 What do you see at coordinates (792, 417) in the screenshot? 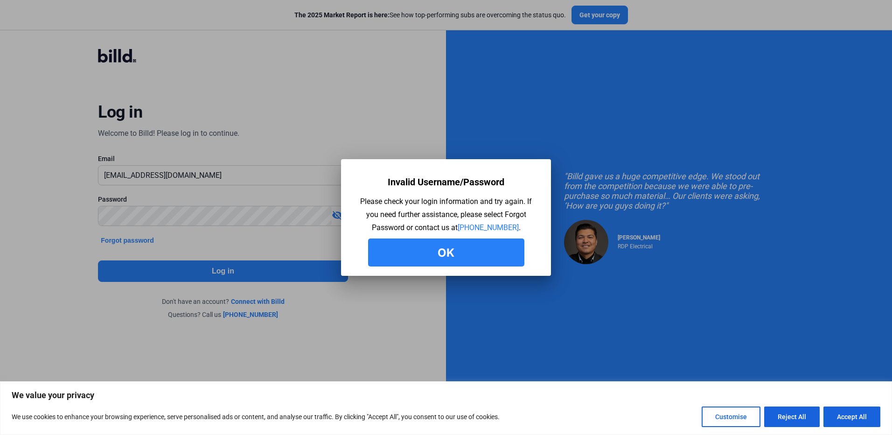
I see `button: Reject All` at bounding box center [792, 417].